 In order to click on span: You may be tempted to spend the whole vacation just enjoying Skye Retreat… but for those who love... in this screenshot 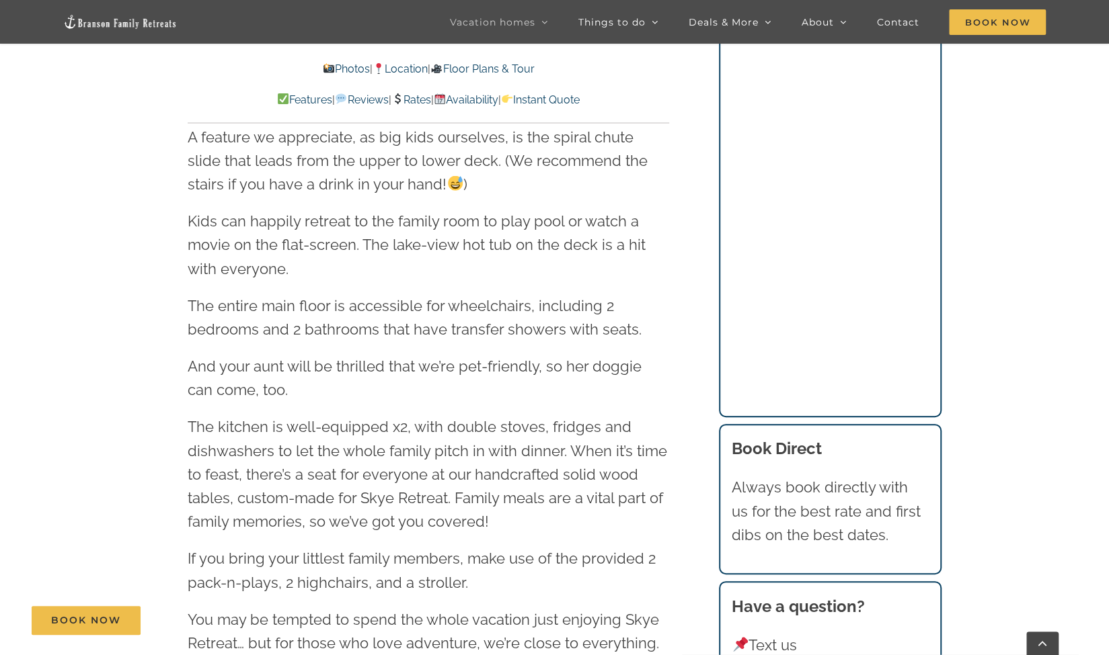, I will do `click(423, 631)`.